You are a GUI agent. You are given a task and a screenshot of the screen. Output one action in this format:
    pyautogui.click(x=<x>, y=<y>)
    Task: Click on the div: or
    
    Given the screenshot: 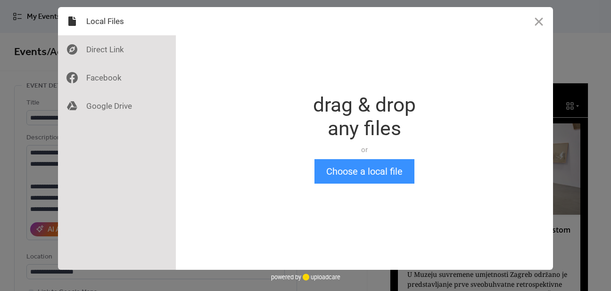 What is the action you would take?
    pyautogui.click(x=365, y=150)
    